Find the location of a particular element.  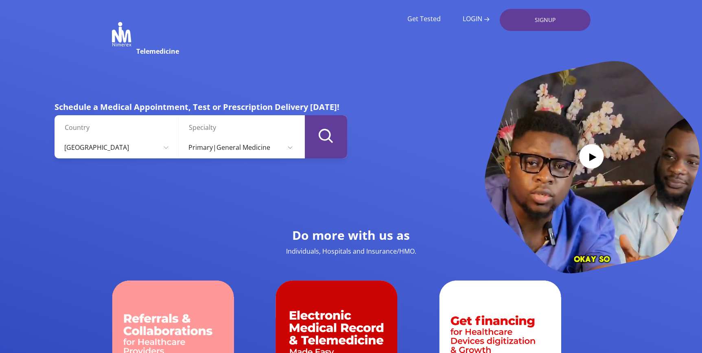

img: Nimerex is located at coordinates (122, 34).